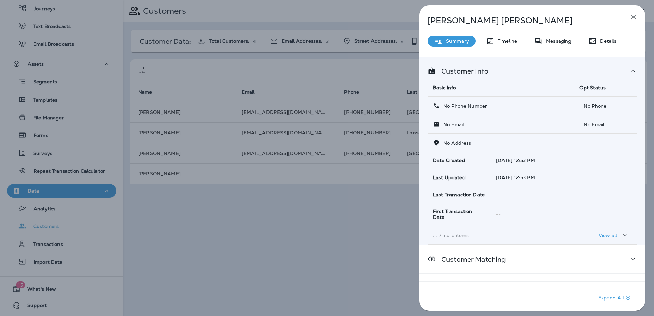 The width and height of the screenshot is (654, 316). What do you see at coordinates (615, 298) in the screenshot?
I see `p: Expand All` at bounding box center [615, 298].